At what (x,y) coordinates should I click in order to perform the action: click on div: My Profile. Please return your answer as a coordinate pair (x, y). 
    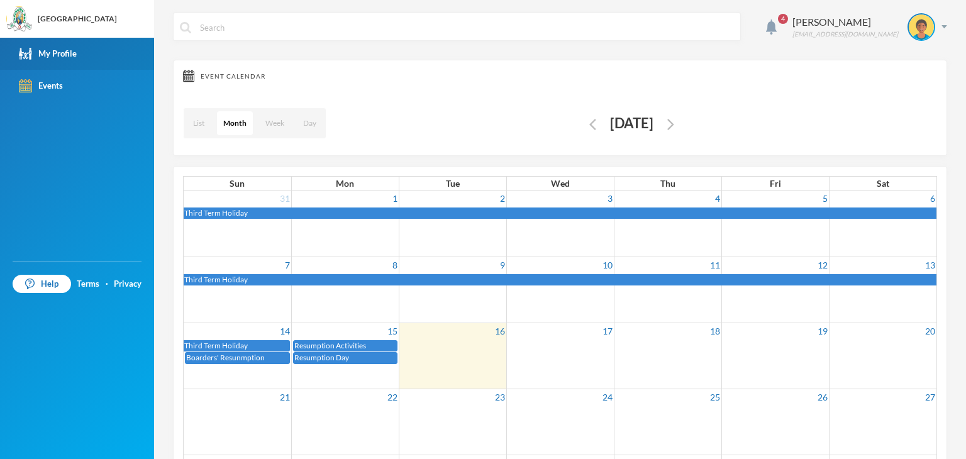
    Looking at the image, I should click on (48, 53).